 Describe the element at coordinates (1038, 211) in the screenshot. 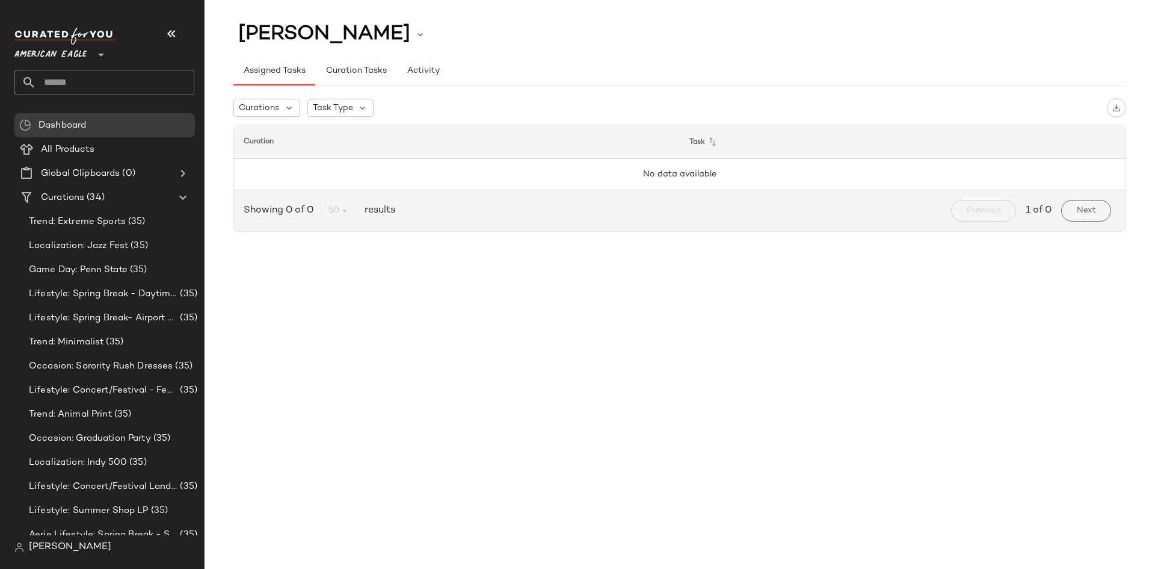

I see `span: 1 of 0` at that location.